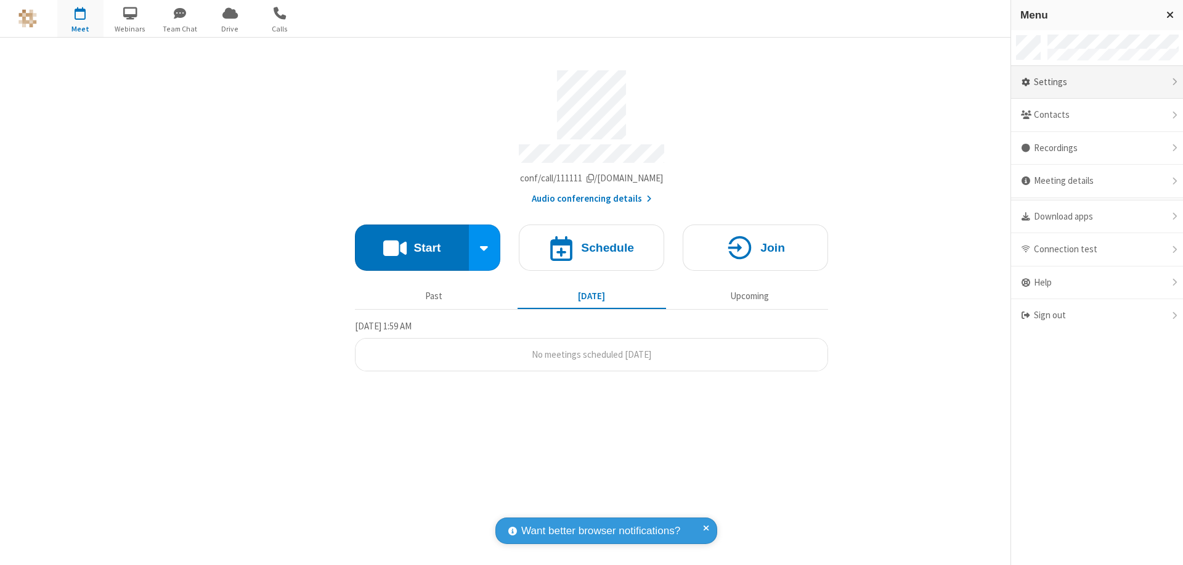  I want to click on button: Upcoming, so click(749, 296).